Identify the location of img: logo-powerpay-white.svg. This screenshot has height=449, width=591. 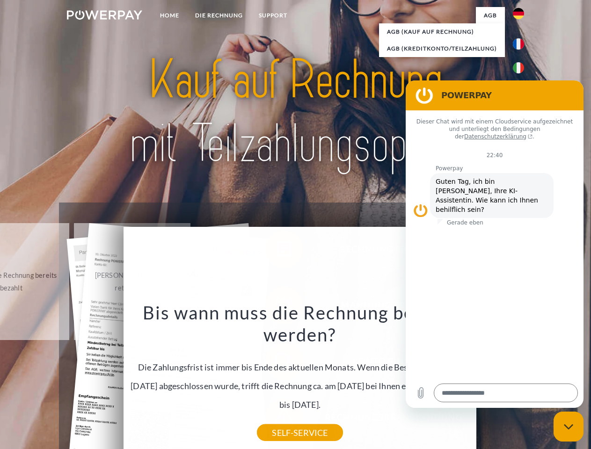
(104, 15).